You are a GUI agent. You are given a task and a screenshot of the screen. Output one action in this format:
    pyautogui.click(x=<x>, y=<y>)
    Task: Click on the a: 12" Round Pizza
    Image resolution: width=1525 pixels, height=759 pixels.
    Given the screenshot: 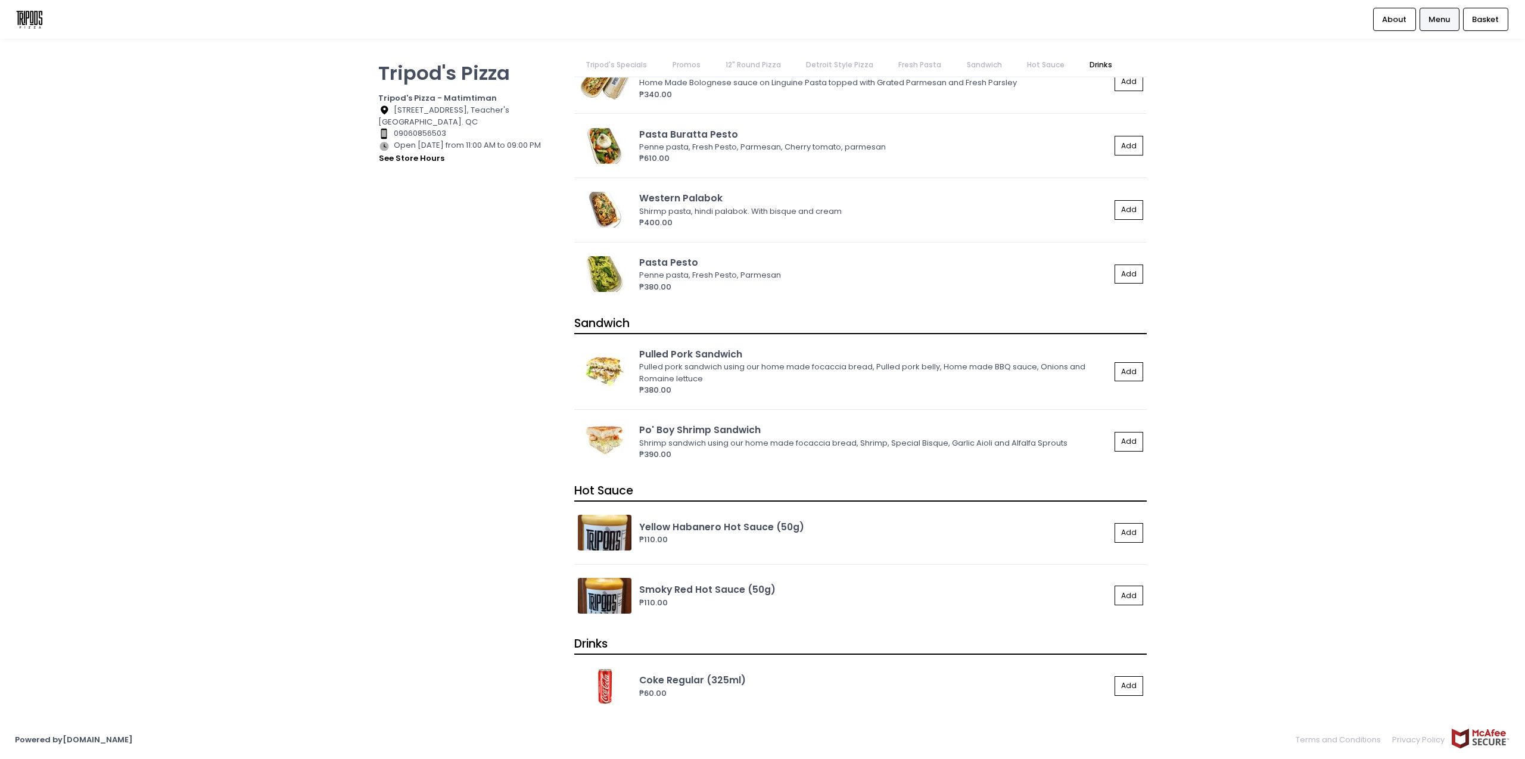 What is the action you would take?
    pyautogui.click(x=753, y=65)
    